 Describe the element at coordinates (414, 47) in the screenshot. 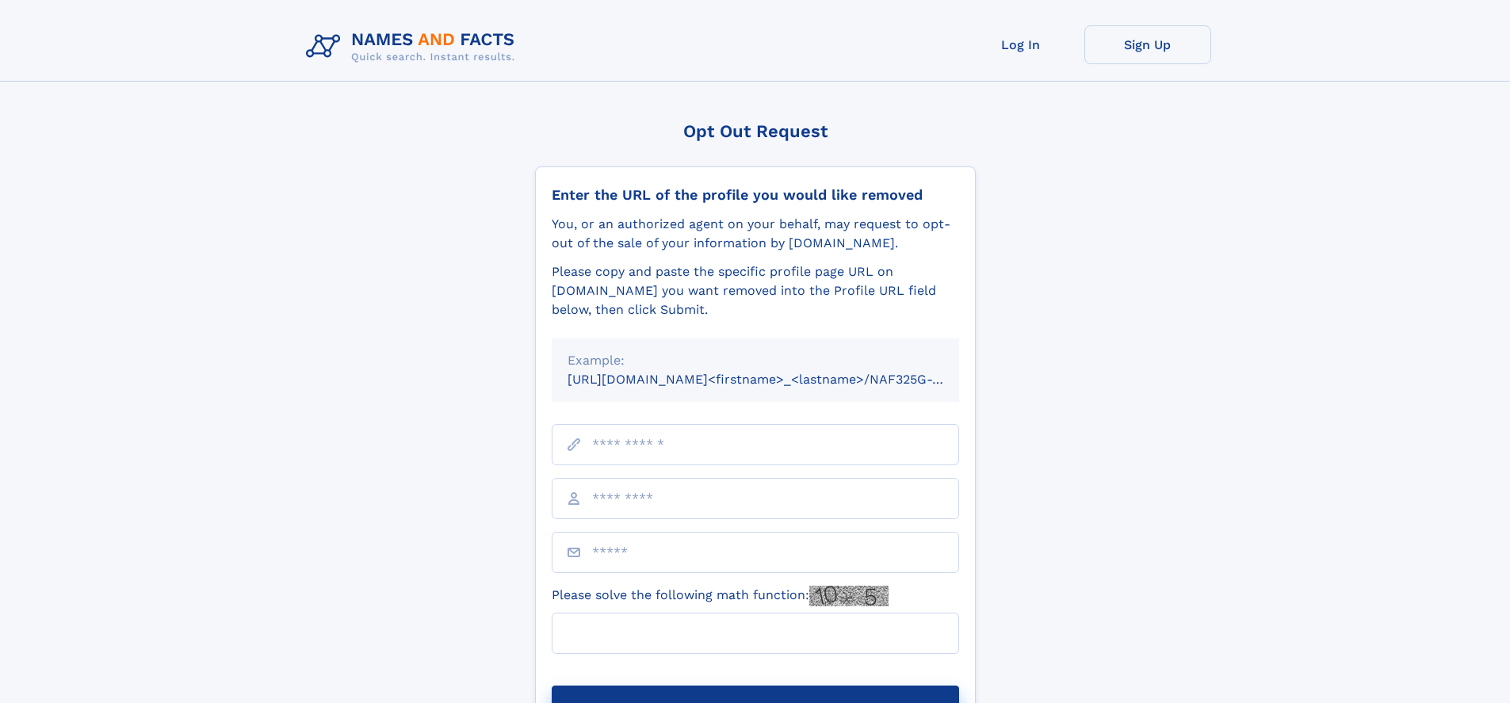

I see `img: Logo Names and Facts` at that location.